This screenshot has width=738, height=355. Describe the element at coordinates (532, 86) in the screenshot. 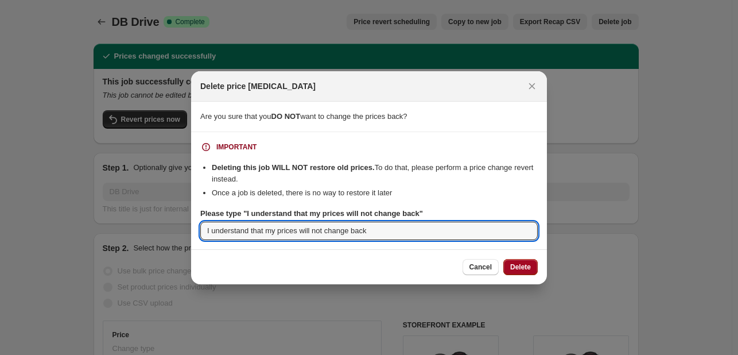

I see `button: Close` at that location.